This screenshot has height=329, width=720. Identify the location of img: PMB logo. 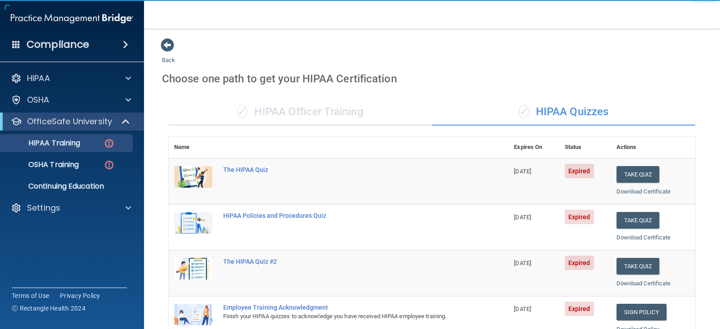
(72, 18).